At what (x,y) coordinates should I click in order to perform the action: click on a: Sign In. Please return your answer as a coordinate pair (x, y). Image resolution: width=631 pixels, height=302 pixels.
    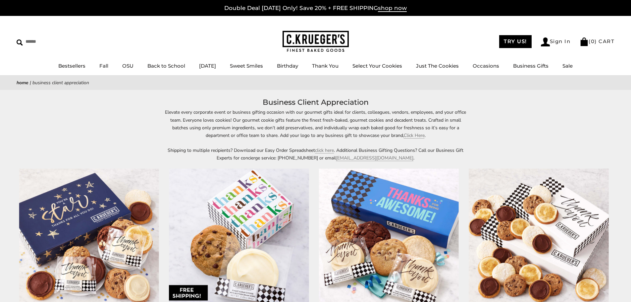
    Looking at the image, I should click on (556, 42).